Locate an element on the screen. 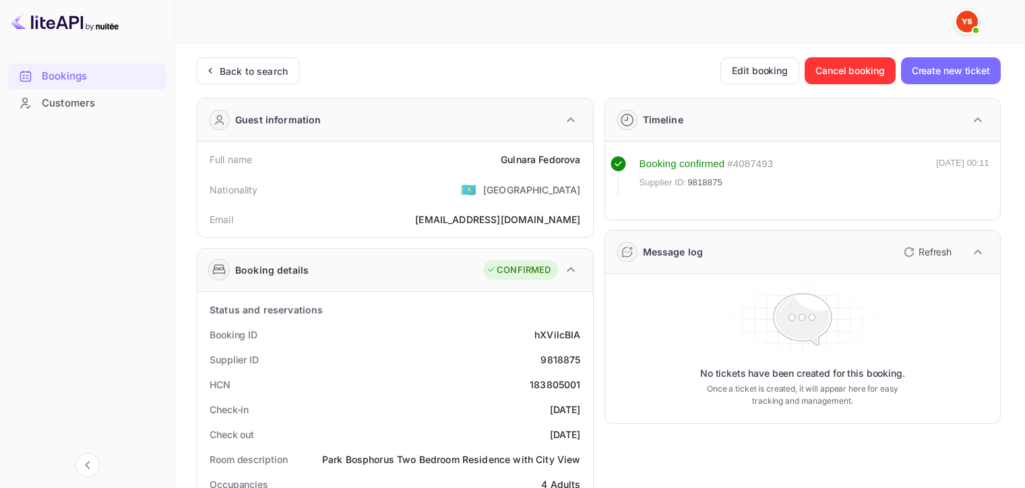 This screenshot has width=1025, height=488. div: Status and reservations is located at coordinates (266, 309).